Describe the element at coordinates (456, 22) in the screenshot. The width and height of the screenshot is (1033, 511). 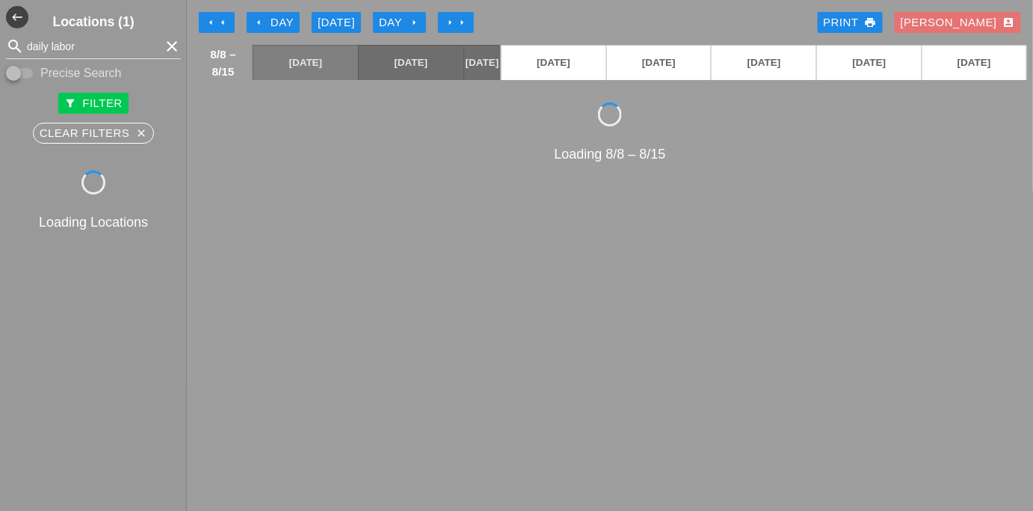
I see `button: Move Ahead 1 Week` at that location.